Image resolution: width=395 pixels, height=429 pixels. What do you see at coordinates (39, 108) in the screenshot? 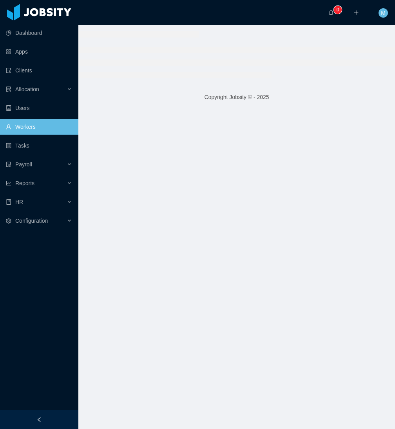
I see `a: icon: robotUsers` at bounding box center [39, 108].